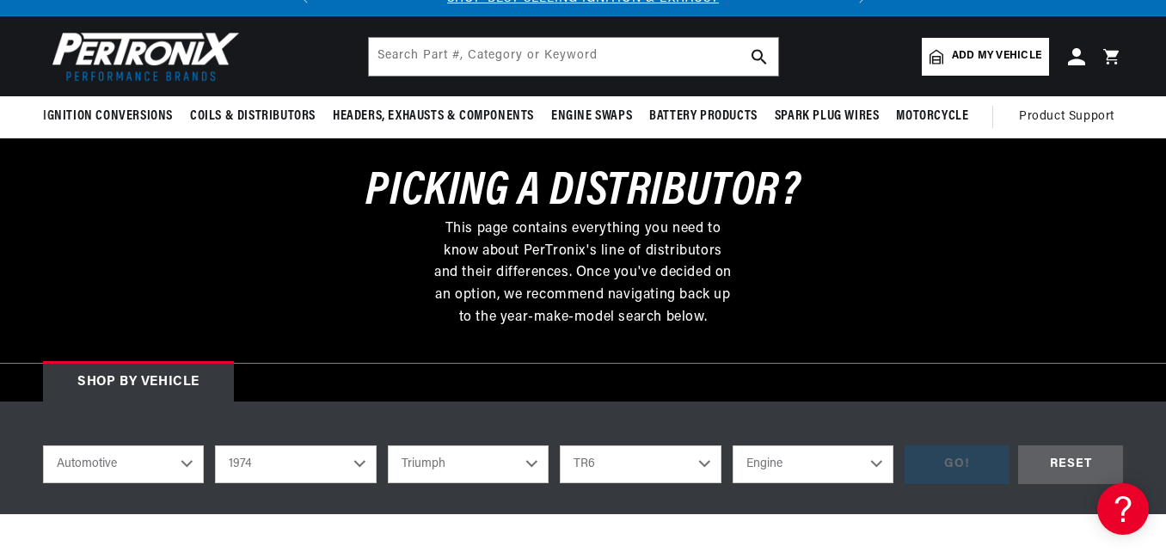  What do you see at coordinates (813, 464) in the screenshot?
I see `select: Engine` at bounding box center [813, 464].